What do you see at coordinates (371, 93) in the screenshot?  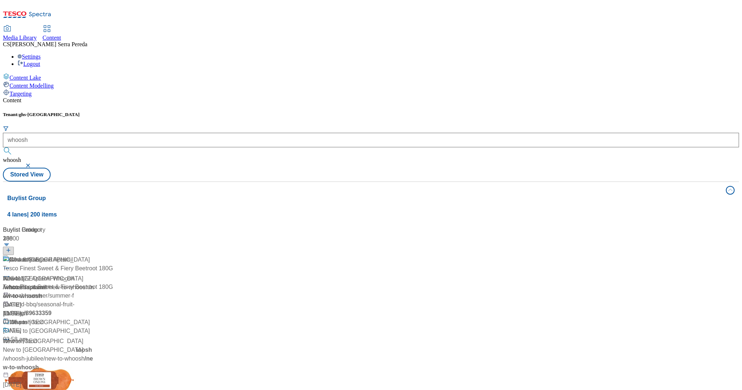 I see `a: Targeting` at bounding box center [371, 93].